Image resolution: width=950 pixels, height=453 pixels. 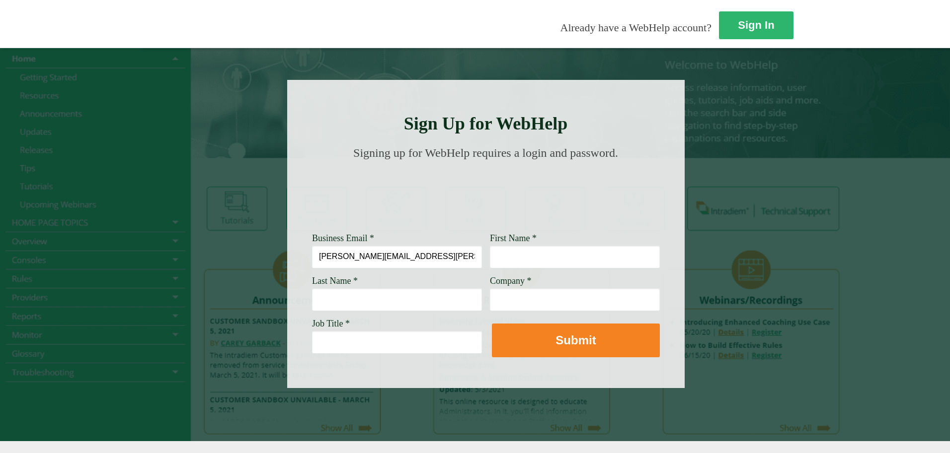 What do you see at coordinates (335, 281) in the screenshot?
I see `span: Last Name *` at bounding box center [335, 281].